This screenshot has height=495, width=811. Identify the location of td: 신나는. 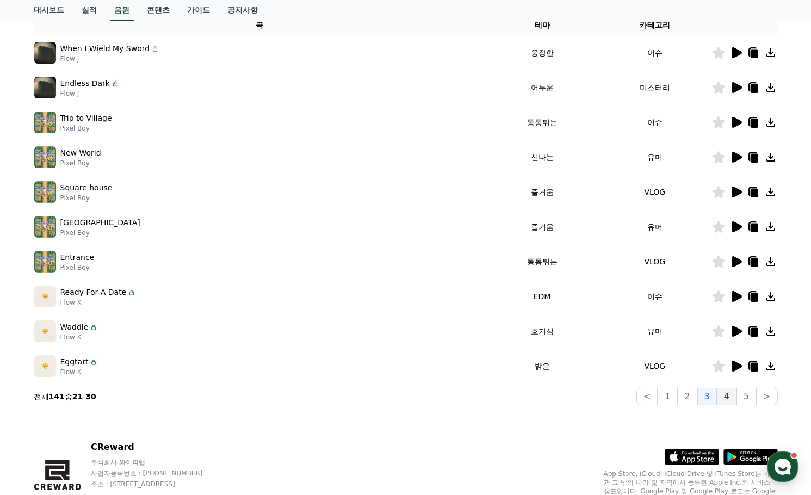
(542, 157).